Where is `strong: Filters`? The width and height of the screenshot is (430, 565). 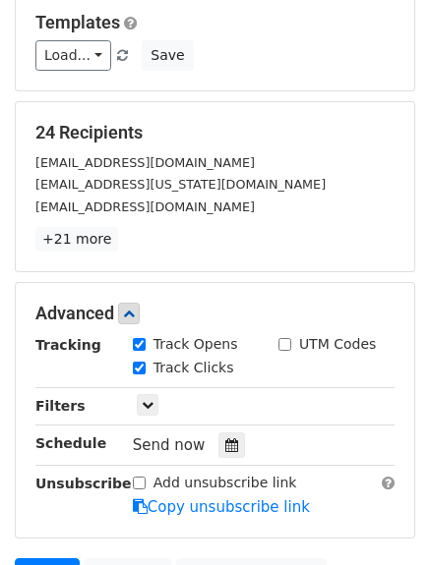
strong: Filters is located at coordinates (60, 406).